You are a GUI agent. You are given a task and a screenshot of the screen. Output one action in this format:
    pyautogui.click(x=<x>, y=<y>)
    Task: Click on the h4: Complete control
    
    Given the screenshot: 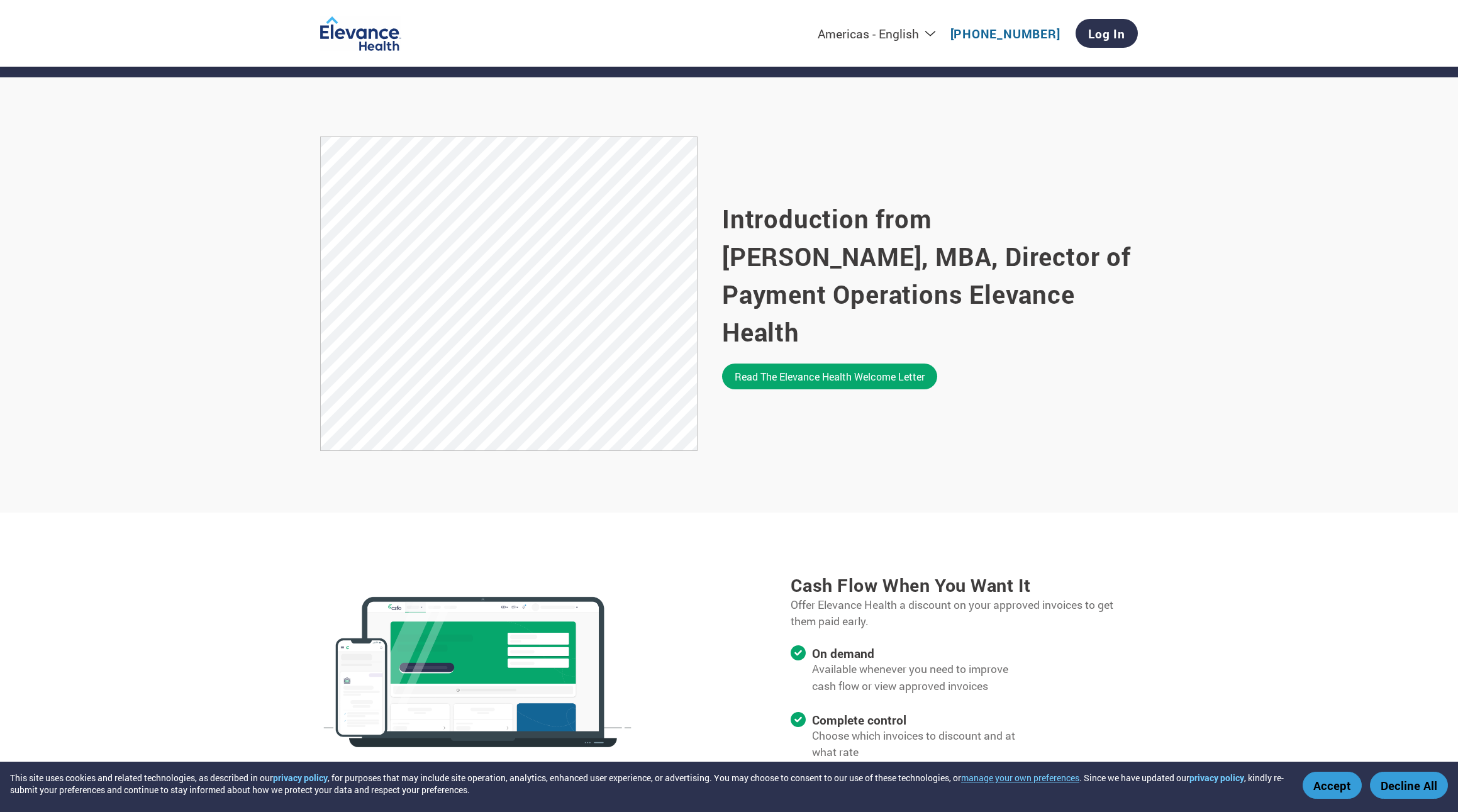 What is the action you would take?
    pyautogui.click(x=922, y=719)
    